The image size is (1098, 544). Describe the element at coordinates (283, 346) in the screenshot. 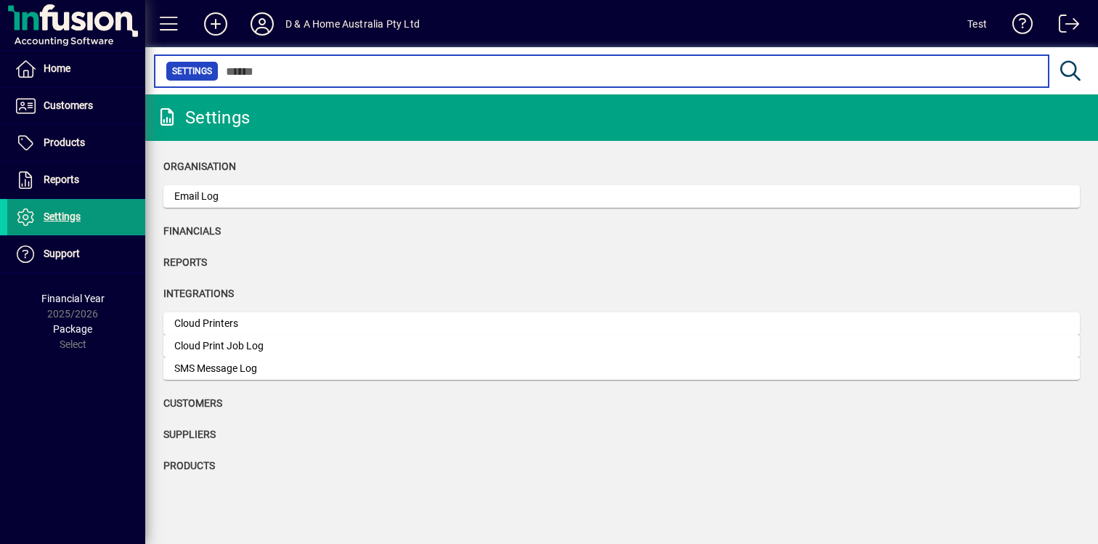

I see `div: Cloud Print Job Log` at that location.